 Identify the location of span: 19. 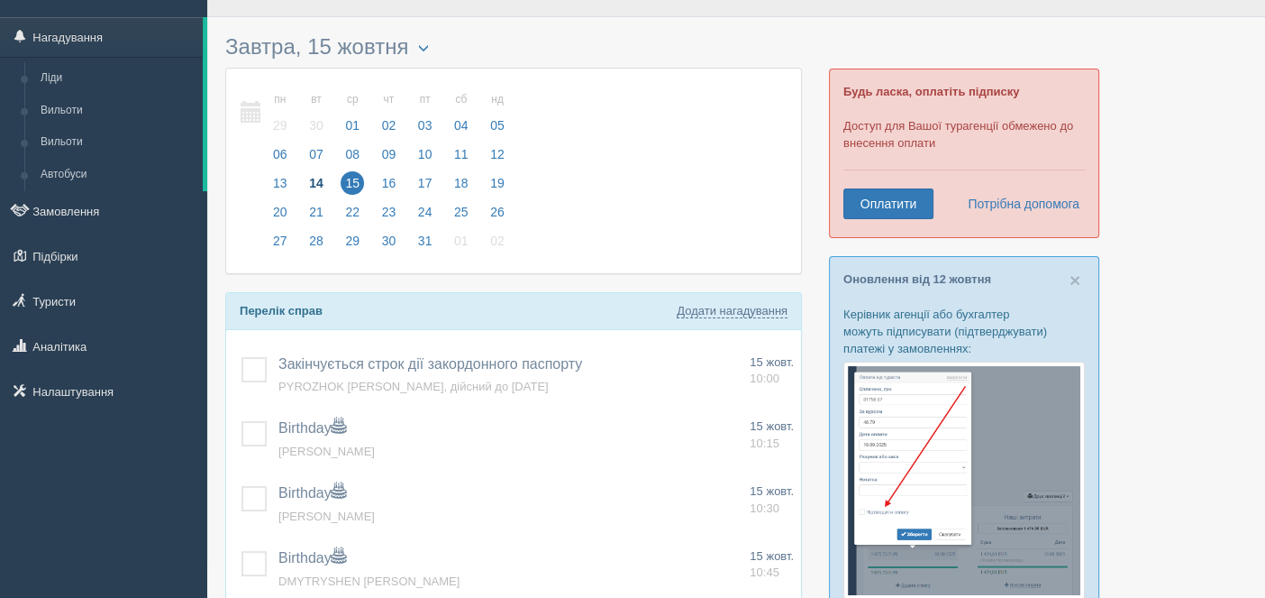
(498, 183).